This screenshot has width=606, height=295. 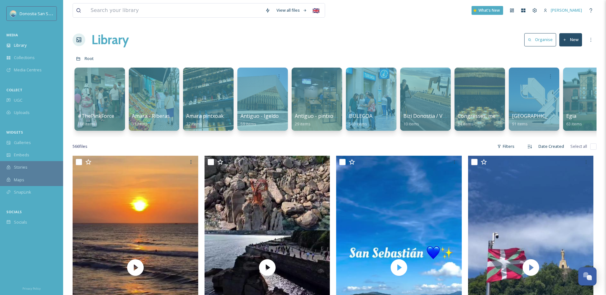 What do you see at coordinates (292, 10) in the screenshot?
I see `a: View all files` at bounding box center [292, 10].